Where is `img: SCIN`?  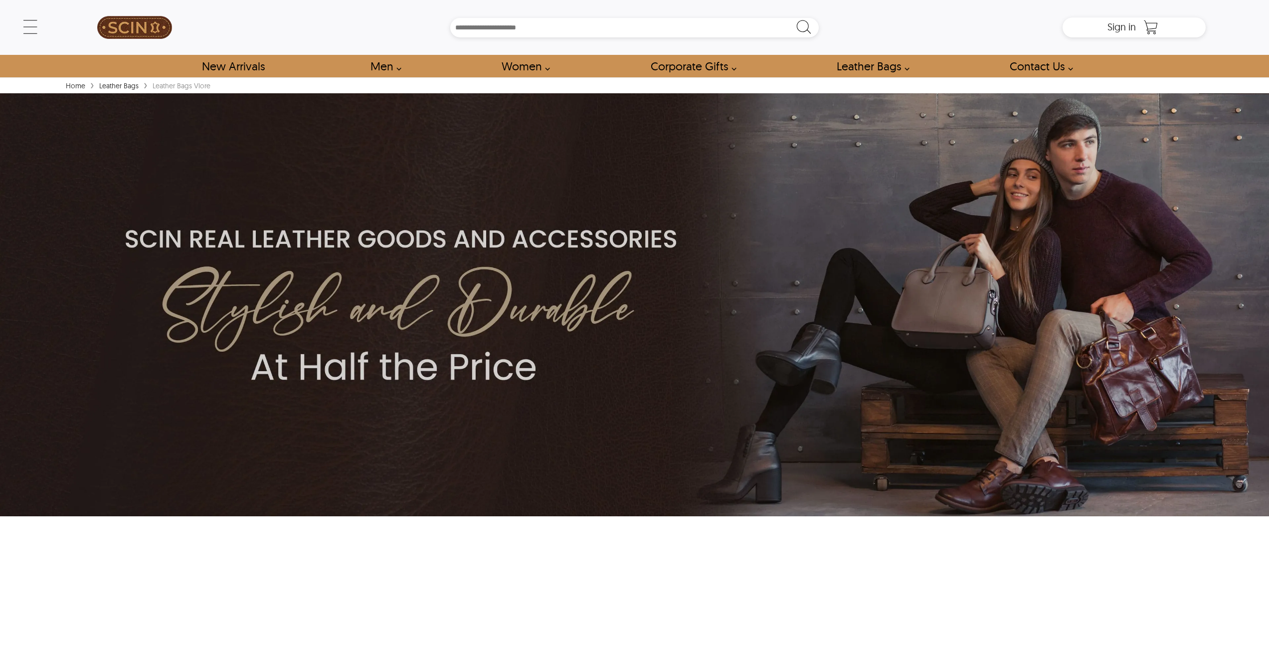
img: SCIN is located at coordinates (135, 27).